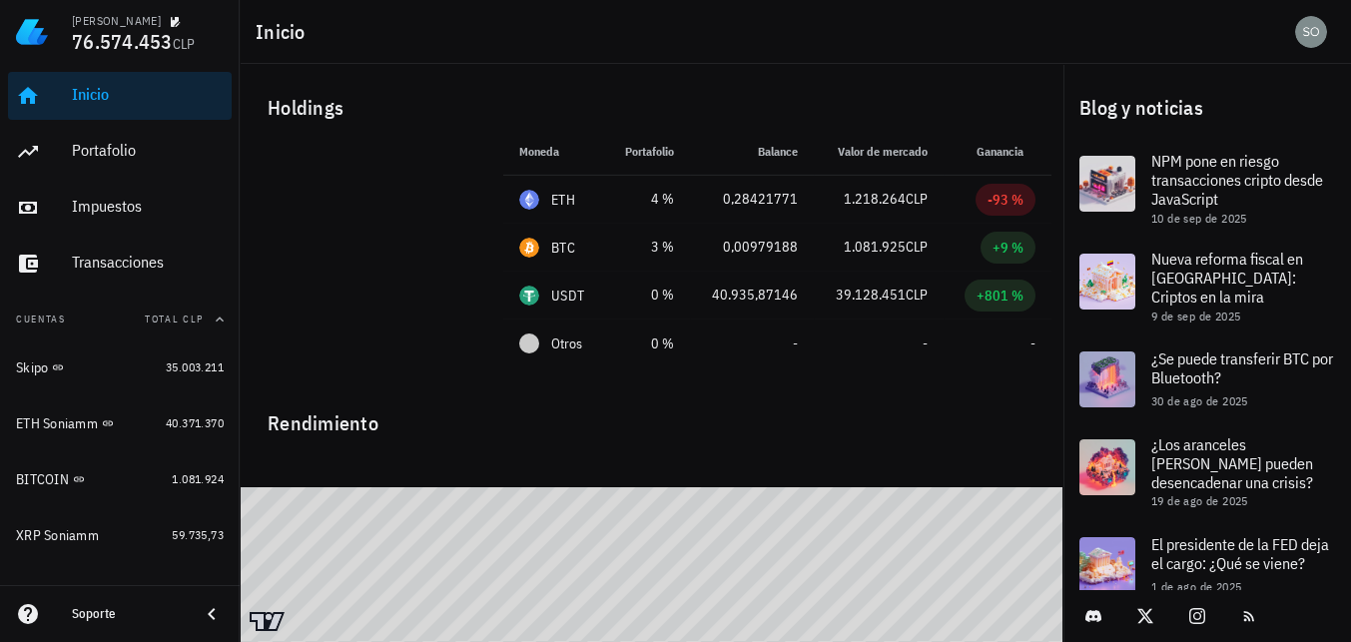  Describe the element at coordinates (563, 248) in the screenshot. I see `div: BTC` at that location.